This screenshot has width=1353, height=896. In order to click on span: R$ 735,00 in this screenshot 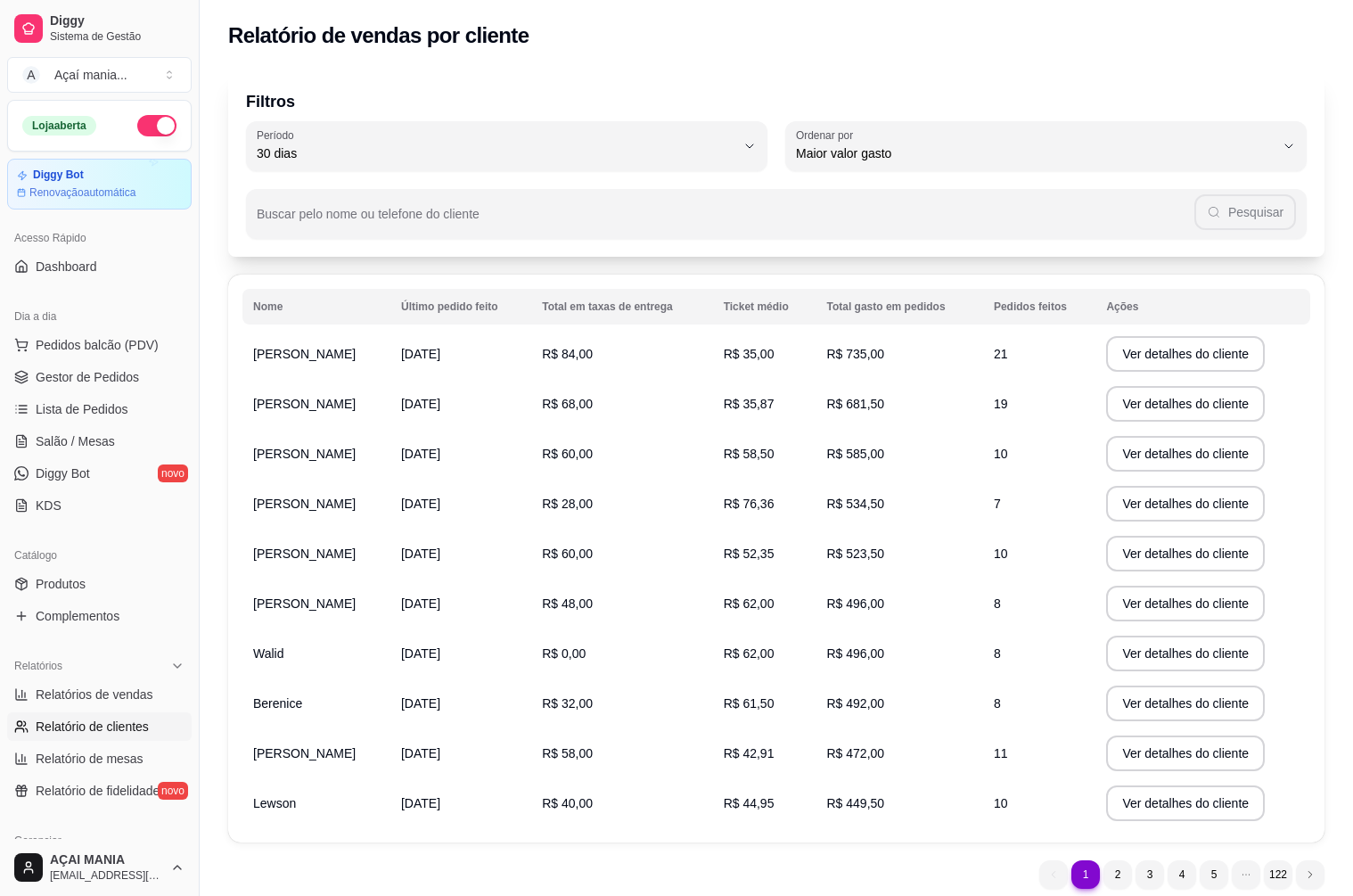, I will do `click(856, 354)`.